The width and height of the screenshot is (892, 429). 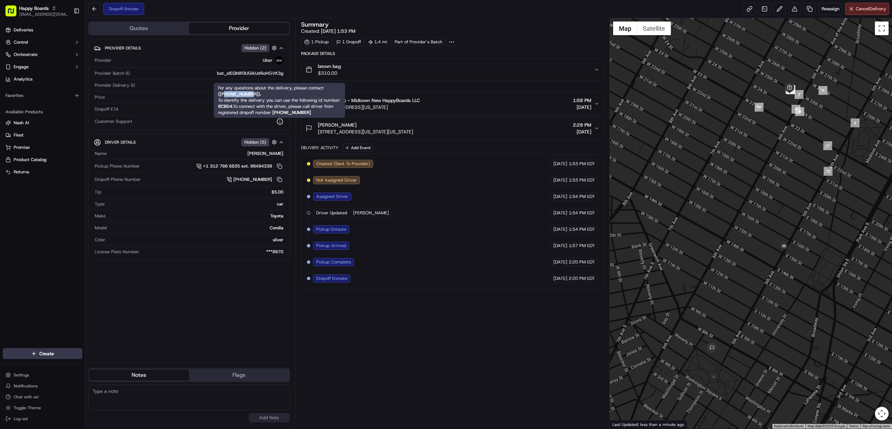 I want to click on span: Pickup Phone Number, so click(x=117, y=166).